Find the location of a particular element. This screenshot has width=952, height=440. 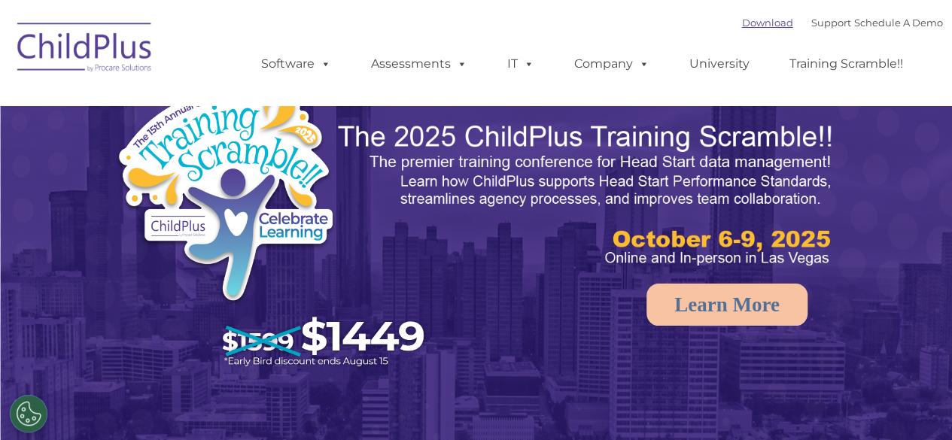

a: Software is located at coordinates (296, 64).